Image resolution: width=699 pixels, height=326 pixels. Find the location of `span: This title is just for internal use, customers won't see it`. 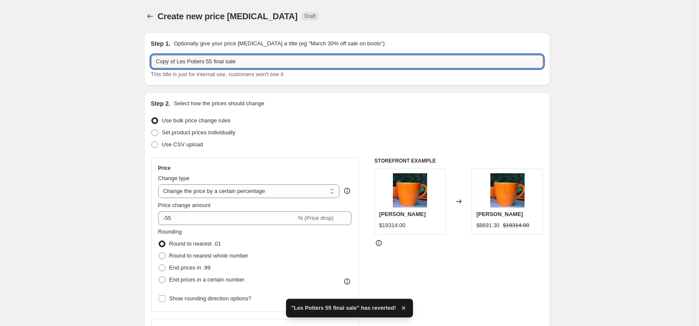

span: This title is just for internal use, customers won't see it is located at coordinates (217, 74).